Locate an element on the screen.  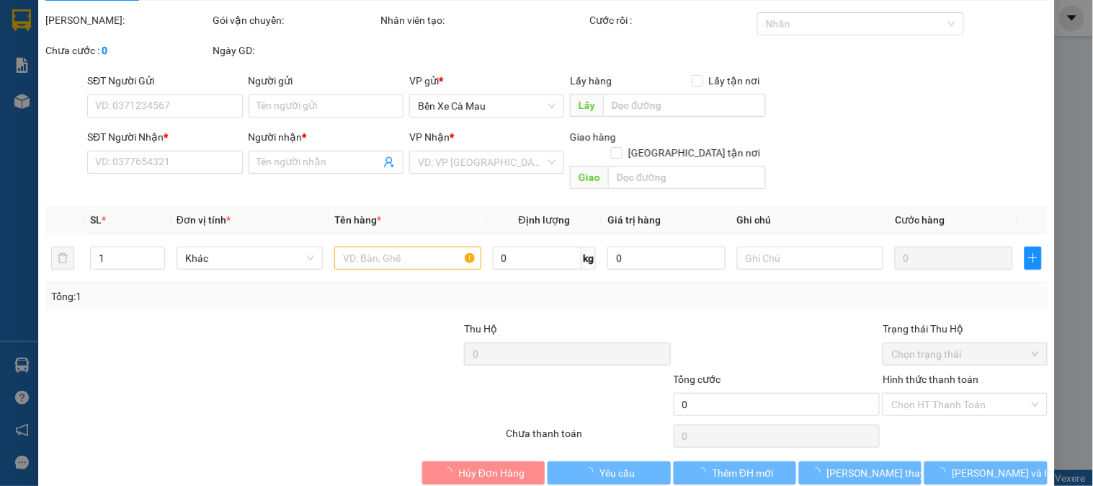
span: kg is located at coordinates (589, 258).